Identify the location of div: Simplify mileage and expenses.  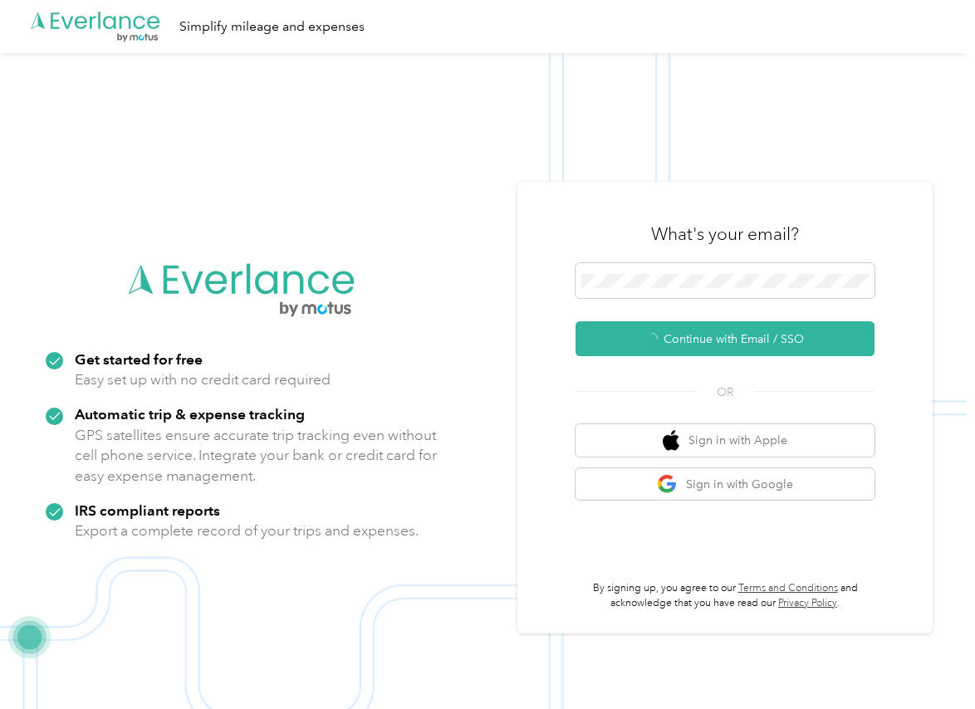
(272, 27).